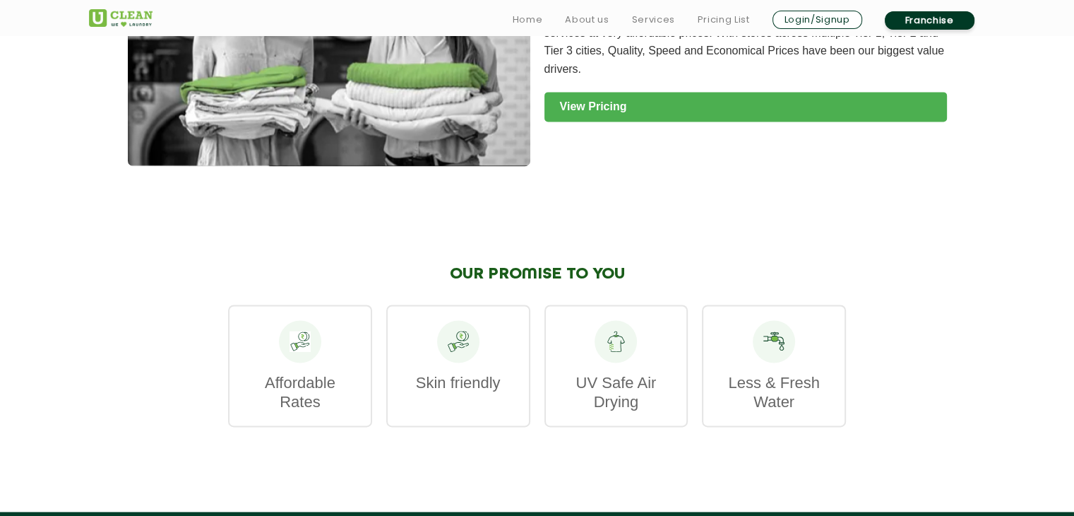  I want to click on a: Pricing List, so click(724, 20).